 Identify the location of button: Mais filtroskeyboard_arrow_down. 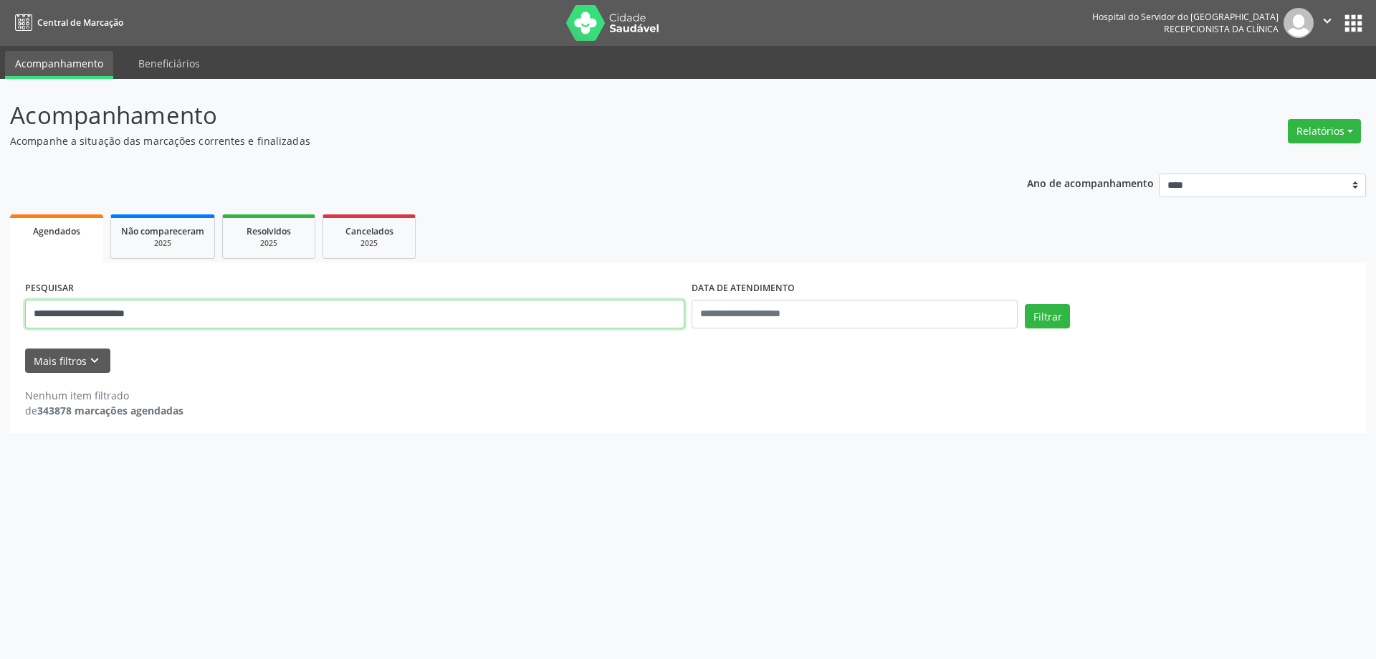
(67, 361).